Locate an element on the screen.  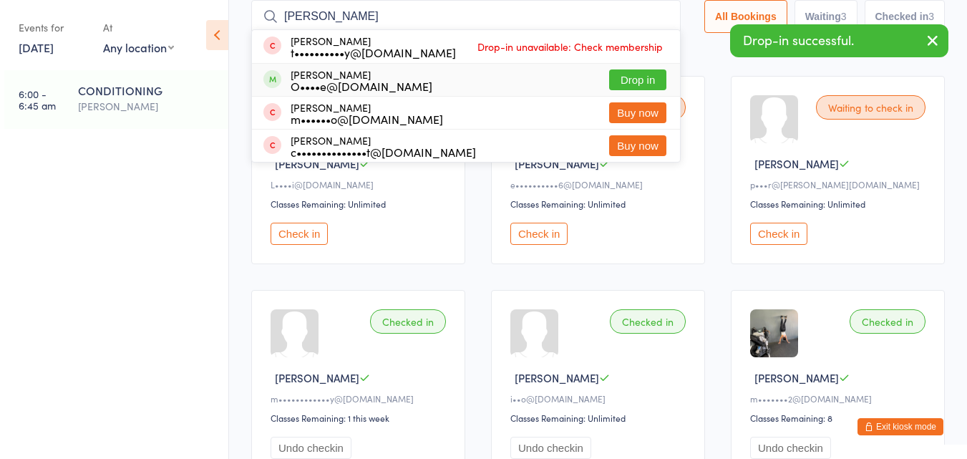
img: image1733179729.png is located at coordinates (774, 333).